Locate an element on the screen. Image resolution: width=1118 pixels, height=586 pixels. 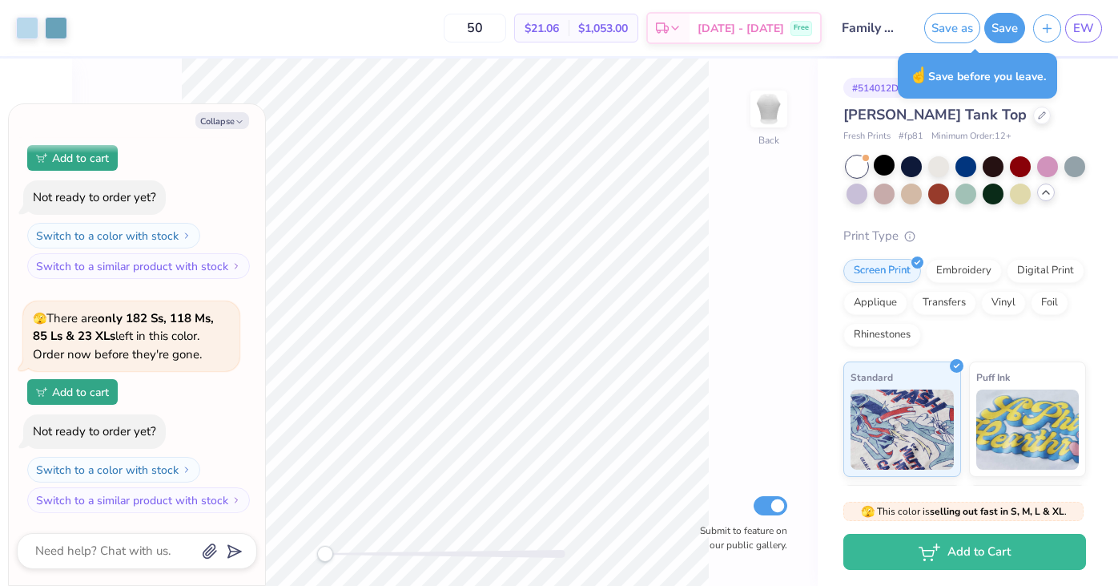
div: Applique is located at coordinates (876, 303).